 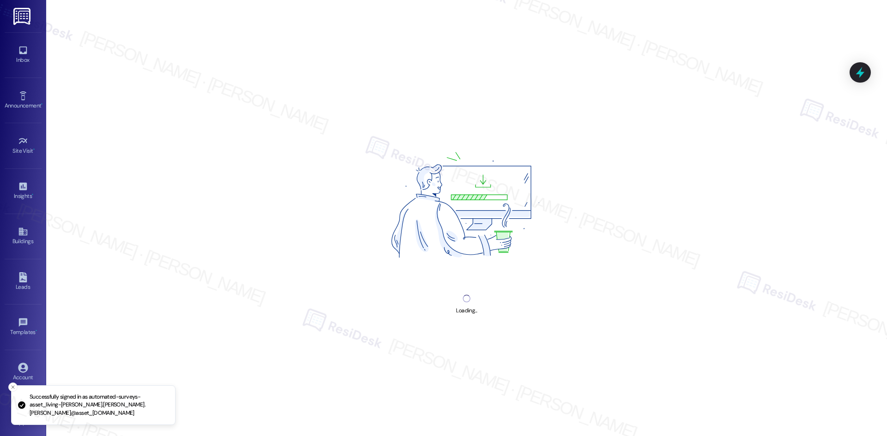 What do you see at coordinates (13, 388) in the screenshot?
I see `button: Close toast` at bounding box center [13, 388].